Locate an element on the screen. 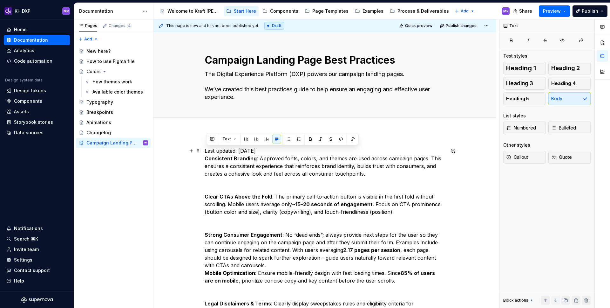 This screenshot has height=308, width=610. button: Help is located at coordinates (37, 281).